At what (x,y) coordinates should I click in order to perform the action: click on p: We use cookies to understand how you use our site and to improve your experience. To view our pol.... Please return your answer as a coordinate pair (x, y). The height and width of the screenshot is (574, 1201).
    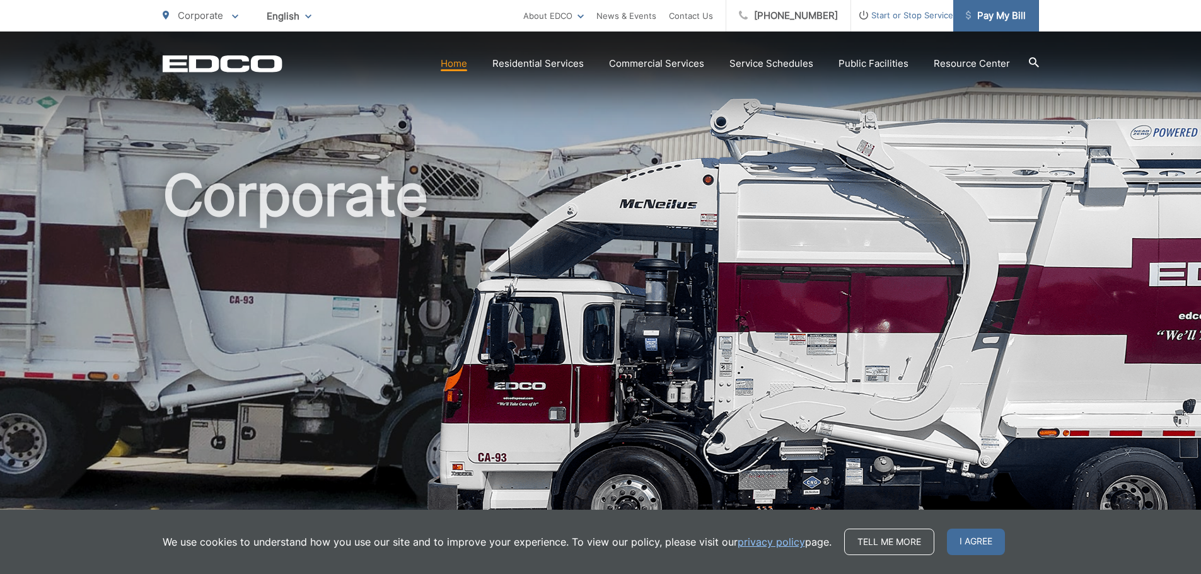
    Looking at the image, I should click on (497, 542).